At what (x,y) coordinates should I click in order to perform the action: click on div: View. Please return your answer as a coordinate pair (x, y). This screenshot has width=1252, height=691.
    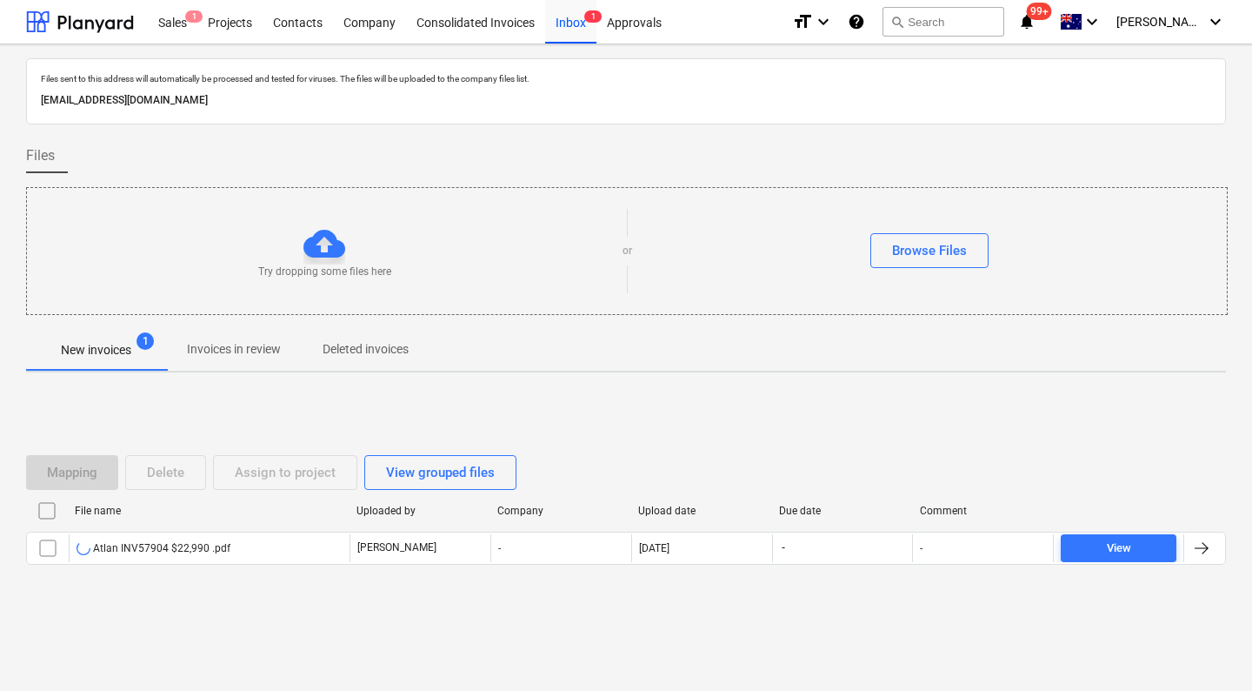
    Looking at the image, I should click on (1119, 548).